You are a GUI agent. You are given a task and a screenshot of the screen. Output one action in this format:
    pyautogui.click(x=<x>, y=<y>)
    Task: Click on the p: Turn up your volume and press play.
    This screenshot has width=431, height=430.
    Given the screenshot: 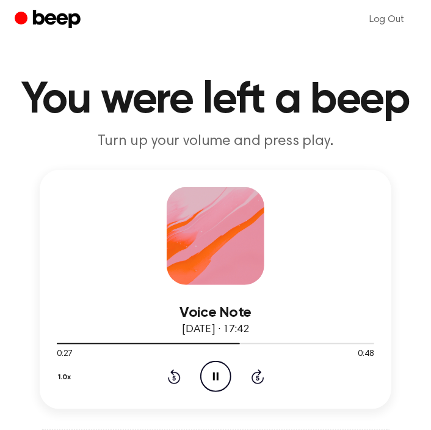 What is the action you would take?
    pyautogui.click(x=216, y=141)
    